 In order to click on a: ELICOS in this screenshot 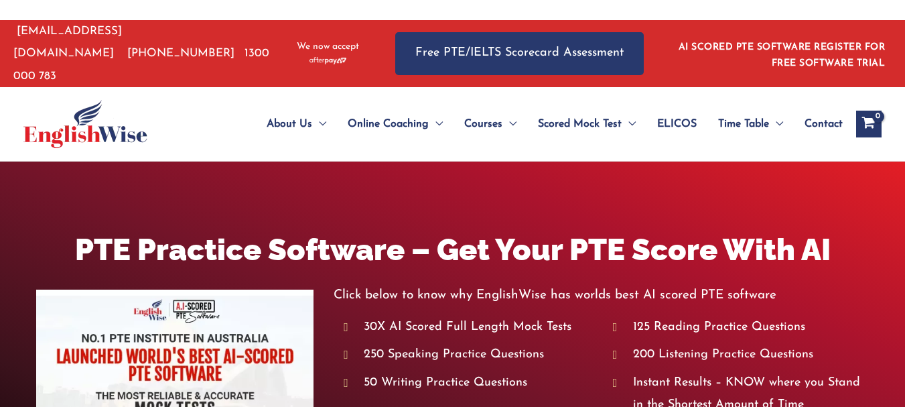, I will do `click(677, 124)`.